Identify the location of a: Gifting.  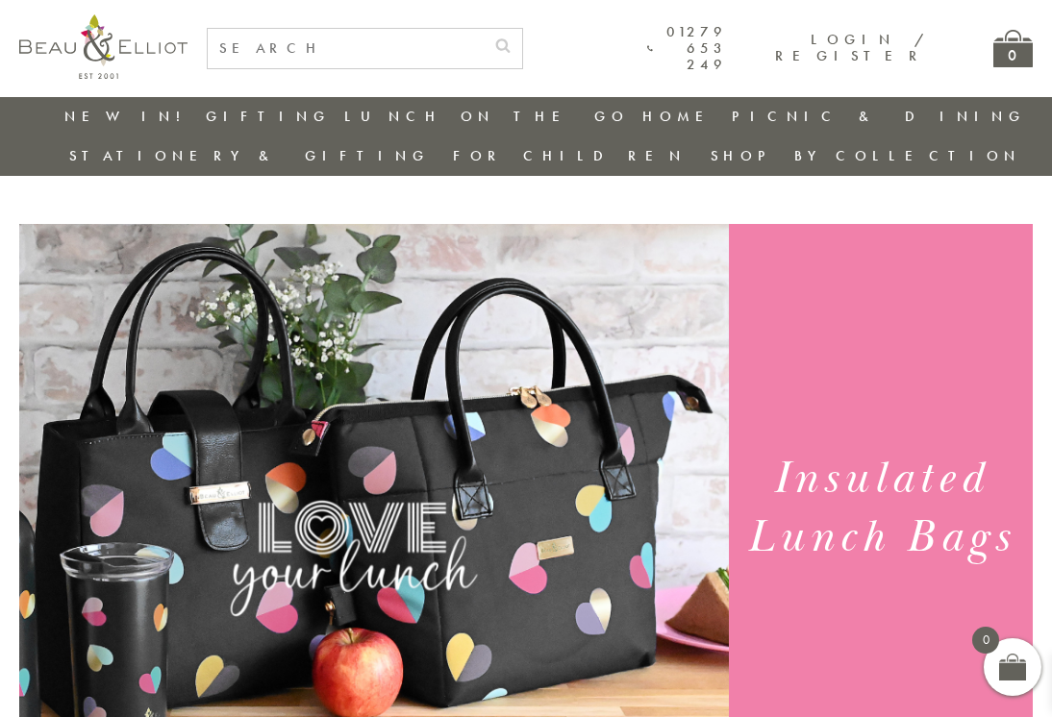
(268, 116).